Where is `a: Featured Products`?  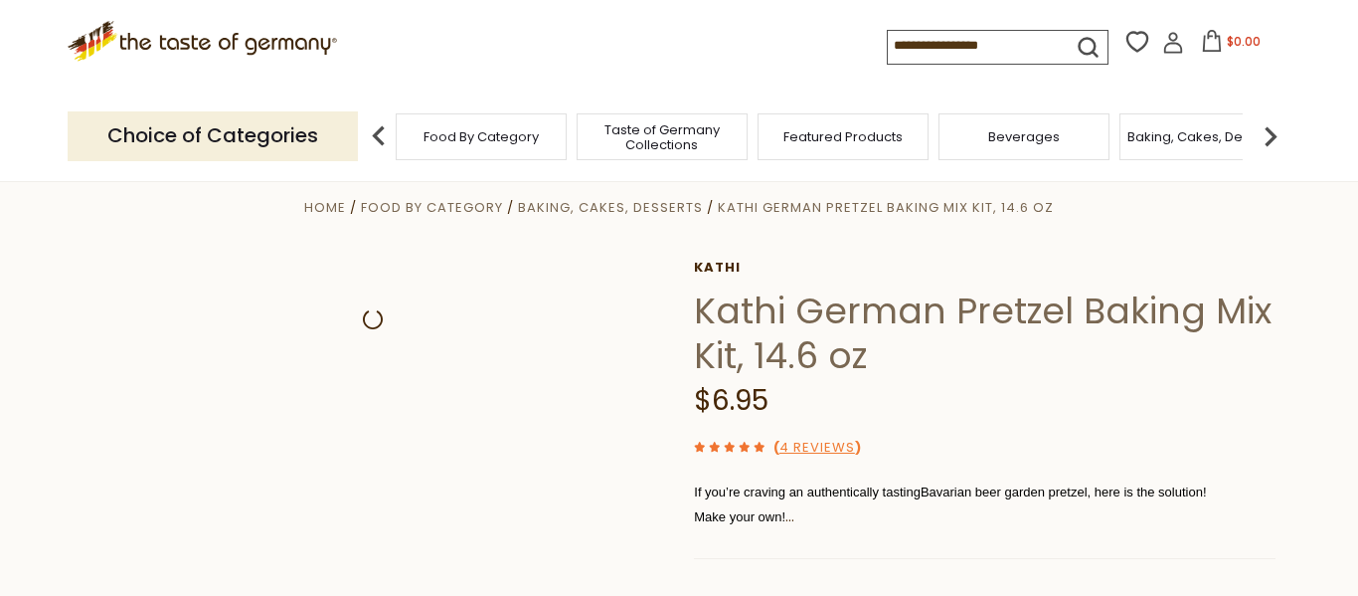
a: Featured Products is located at coordinates (843, 136).